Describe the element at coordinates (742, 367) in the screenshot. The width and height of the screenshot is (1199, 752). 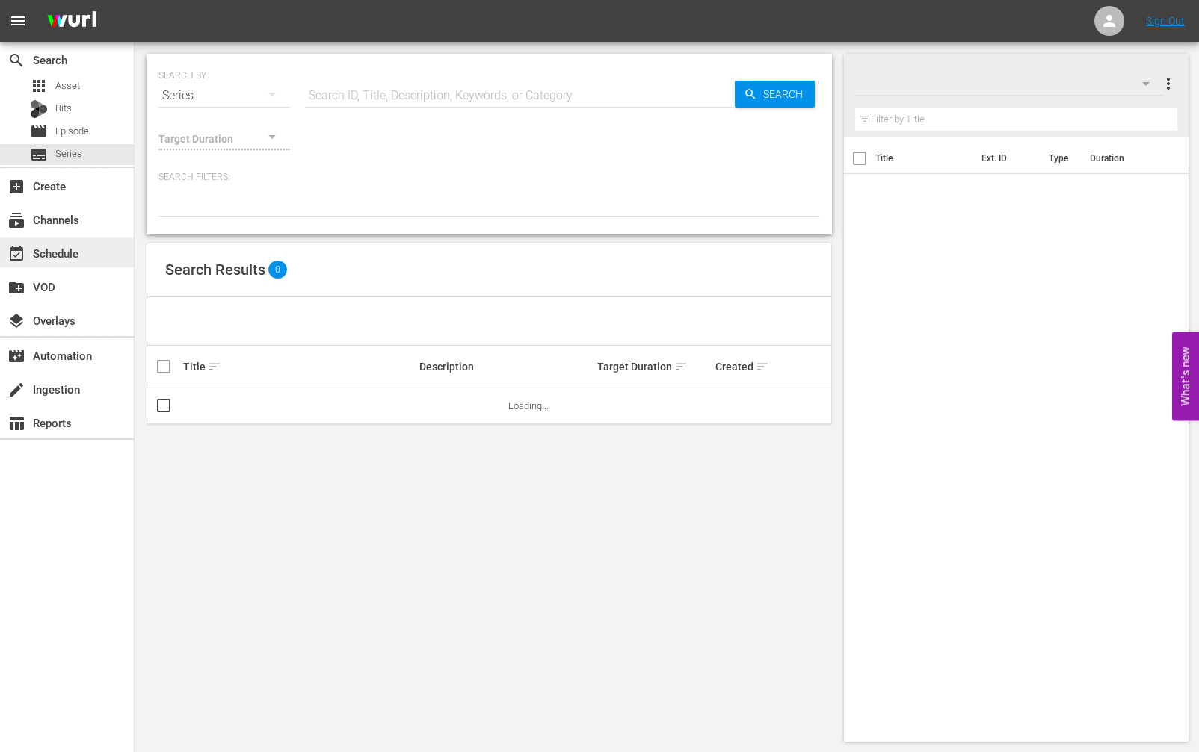
I see `div: Created` at that location.